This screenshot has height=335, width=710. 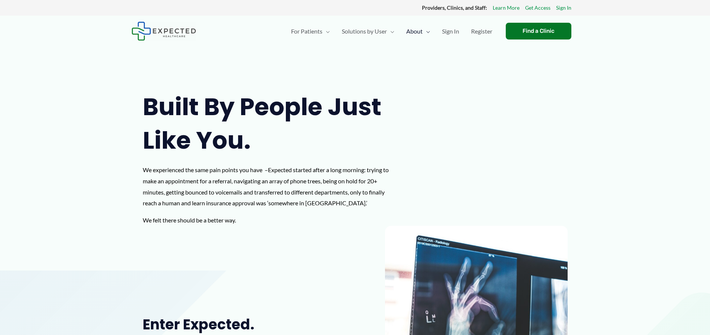 I want to click on div: Find a Clinic, so click(x=539, y=31).